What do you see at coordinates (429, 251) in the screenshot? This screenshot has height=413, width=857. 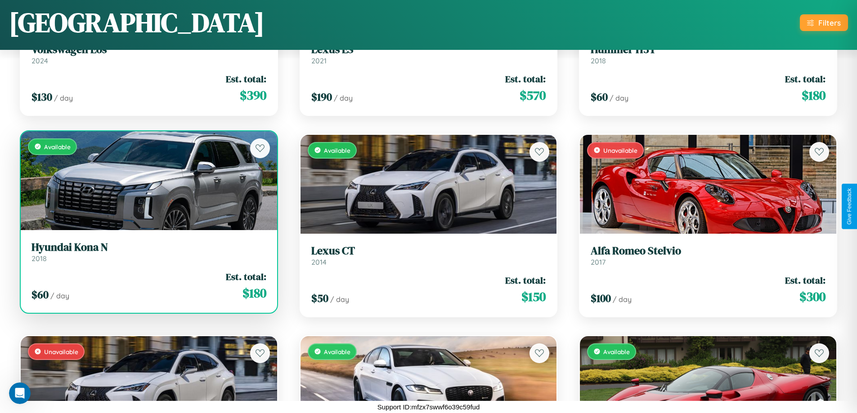 I see `h3: Lexus CT` at bounding box center [429, 251].